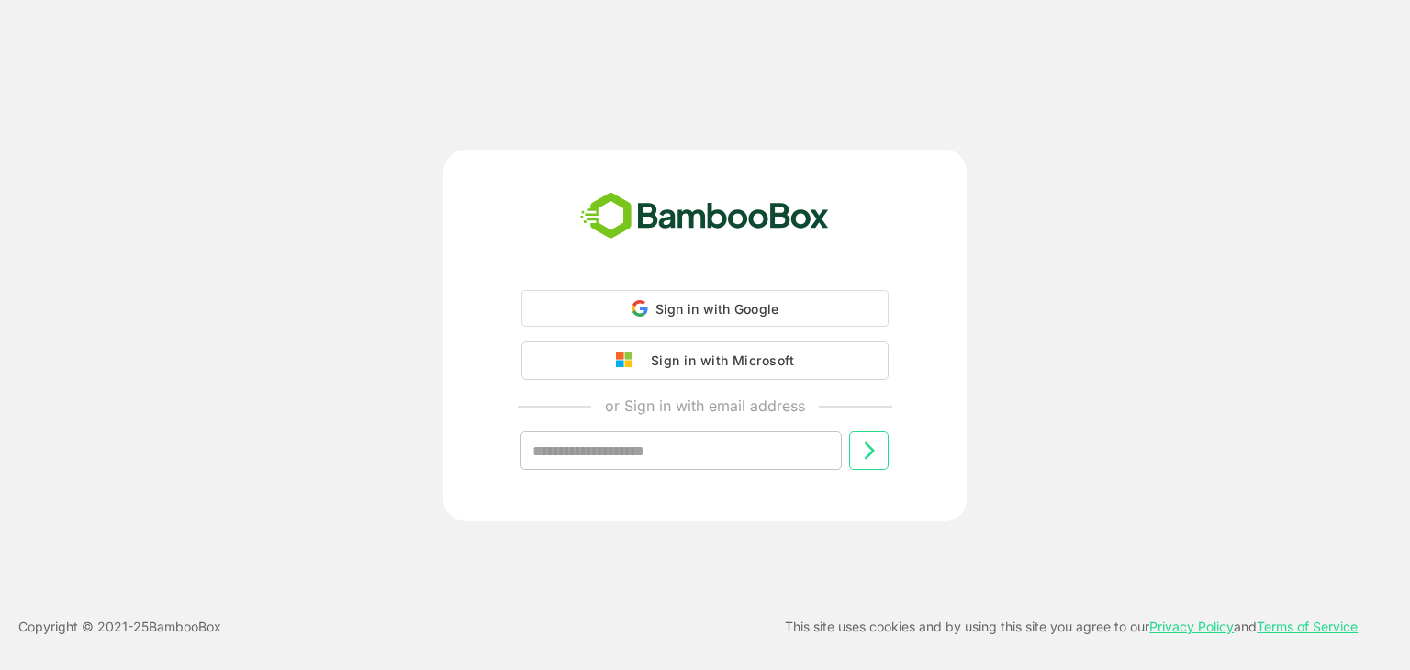 The image size is (1410, 670). What do you see at coordinates (1071, 627) in the screenshot?
I see `p: This site uses cookies and by using this site you agree to our and` at bounding box center [1071, 627].